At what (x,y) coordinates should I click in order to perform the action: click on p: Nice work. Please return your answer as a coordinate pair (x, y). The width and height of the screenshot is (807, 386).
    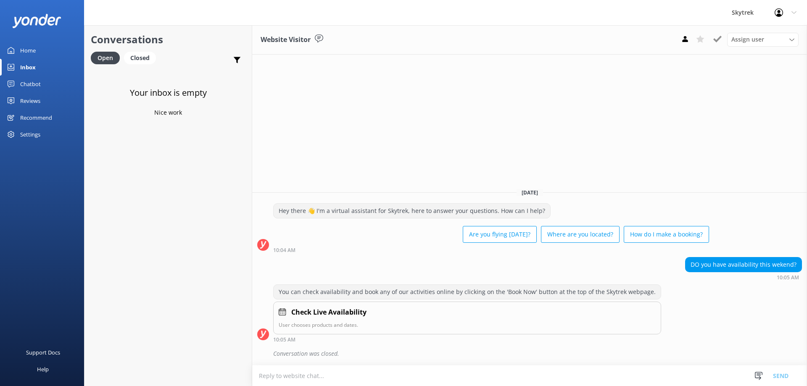
    Looking at the image, I should click on (168, 113).